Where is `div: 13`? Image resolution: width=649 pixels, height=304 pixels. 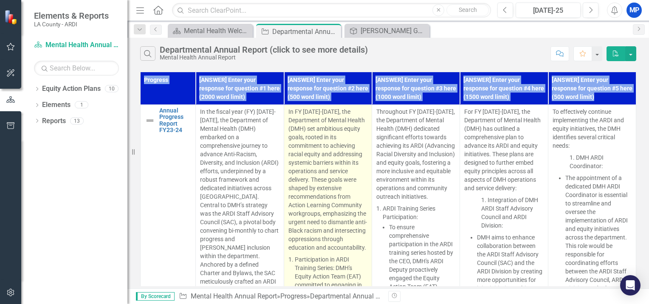 div: 13 is located at coordinates (77, 121).